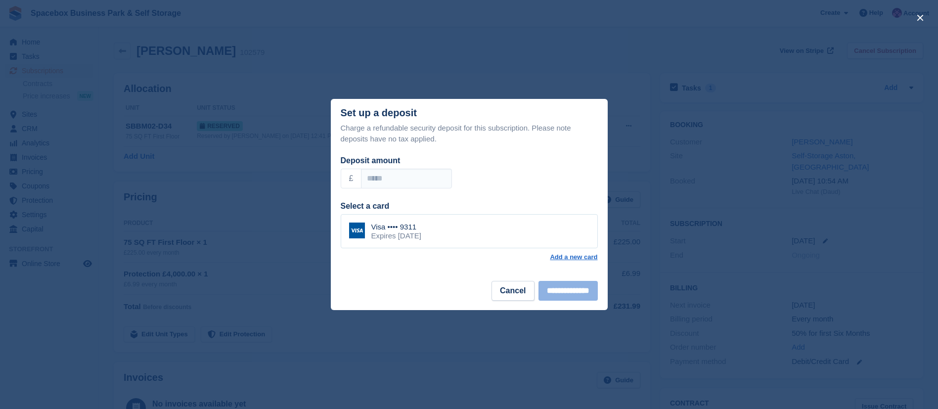  I want to click on div: Visa •••• 9311, so click(396, 227).